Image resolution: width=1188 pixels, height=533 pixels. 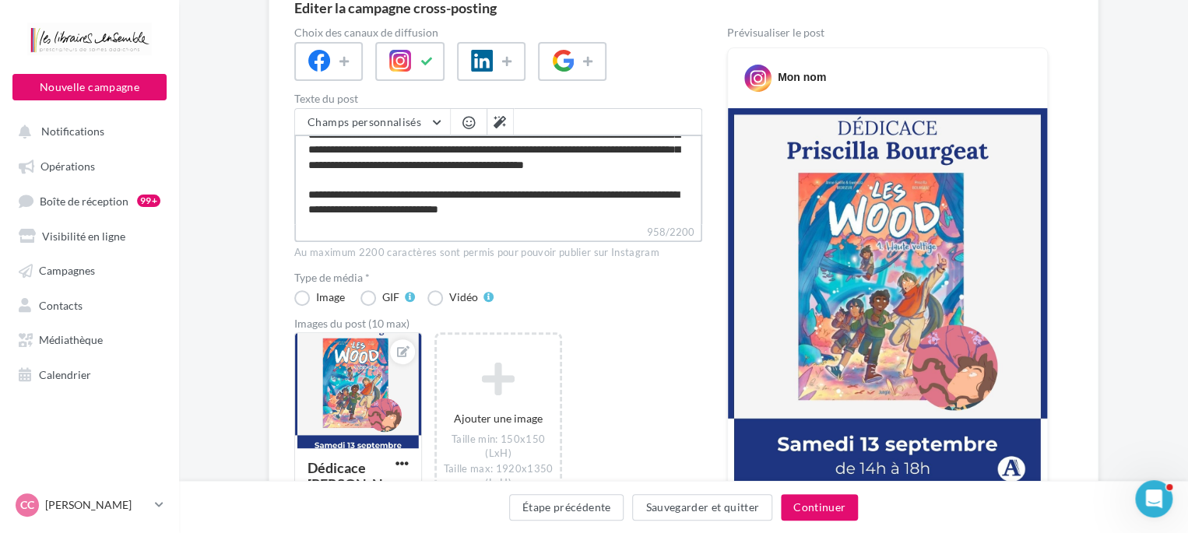 What do you see at coordinates (498, 278) in the screenshot?
I see `label: Type de média *` at bounding box center [498, 278].